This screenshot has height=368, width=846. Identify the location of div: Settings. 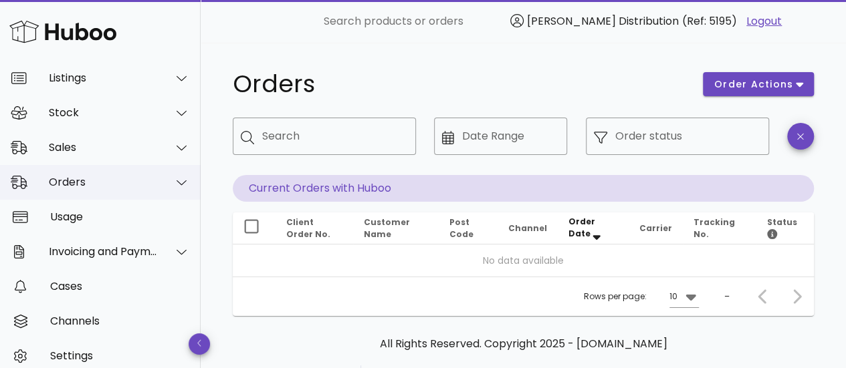
(120, 356).